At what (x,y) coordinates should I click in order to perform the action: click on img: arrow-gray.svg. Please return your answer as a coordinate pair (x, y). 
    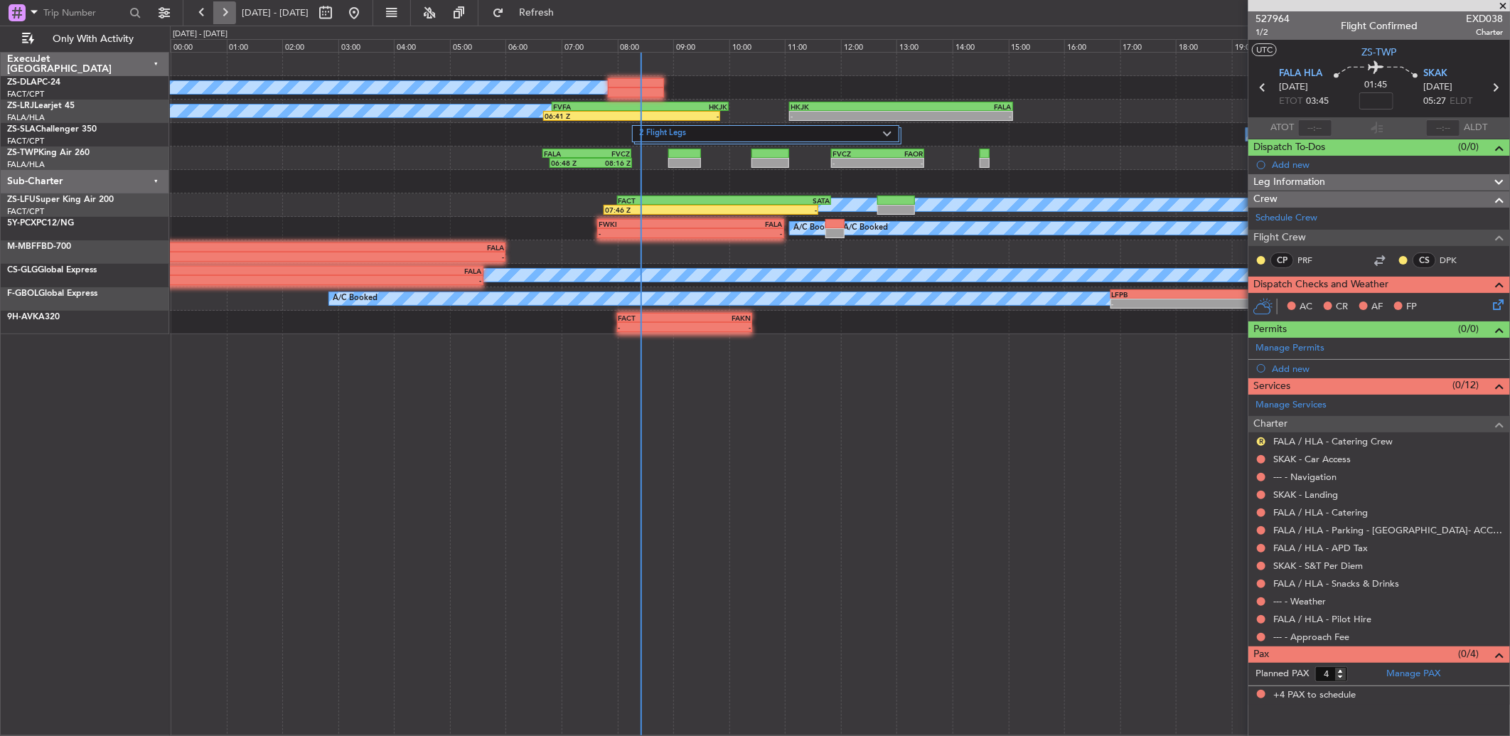
    Looking at the image, I should click on (887, 134).